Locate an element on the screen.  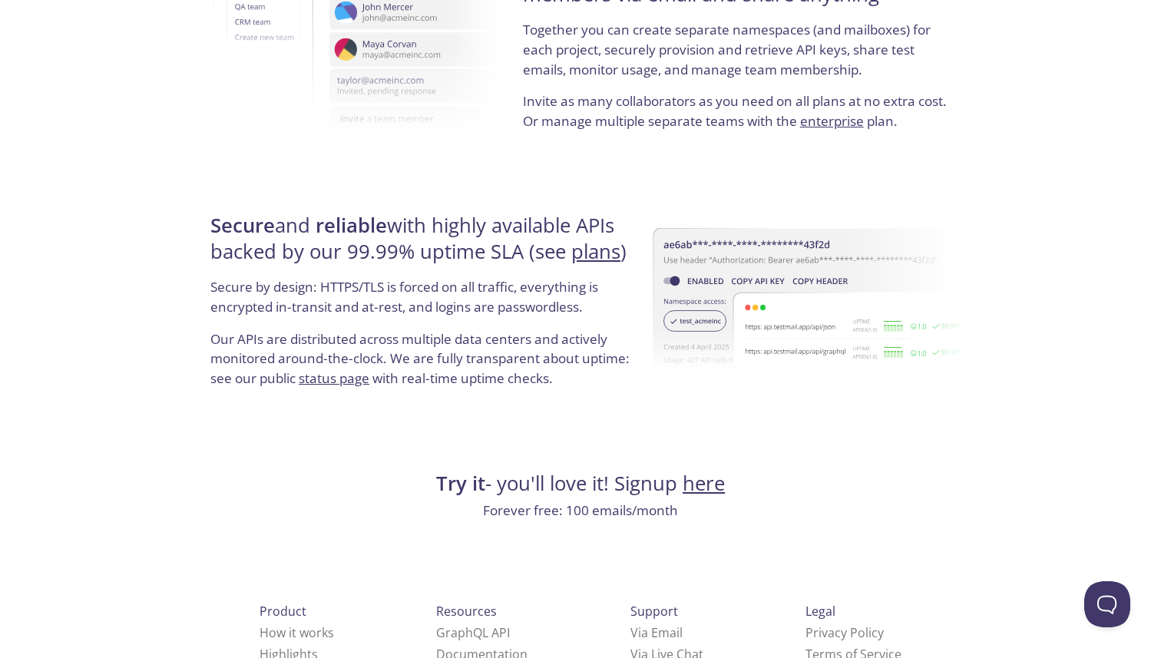
span: Support is located at coordinates (654, 611).